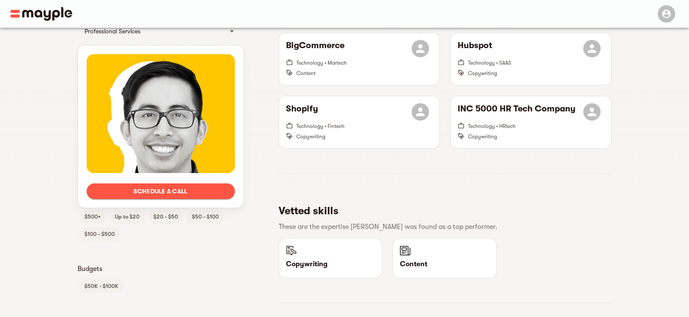 The width and height of the screenshot is (689, 317). I want to click on span: Schedule a call, so click(161, 191).